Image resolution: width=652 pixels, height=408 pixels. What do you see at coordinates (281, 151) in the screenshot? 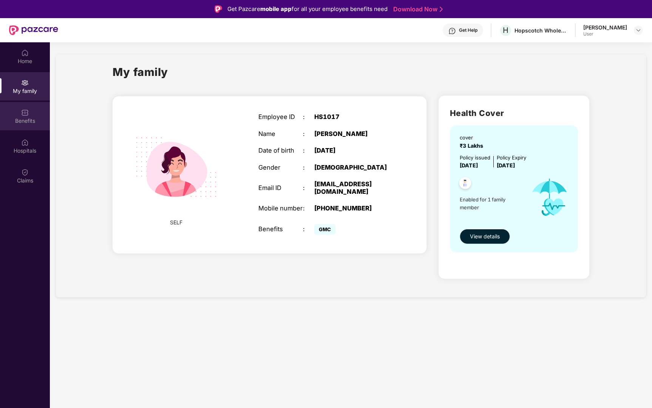
I see `div: Date of birth` at bounding box center [281, 151].